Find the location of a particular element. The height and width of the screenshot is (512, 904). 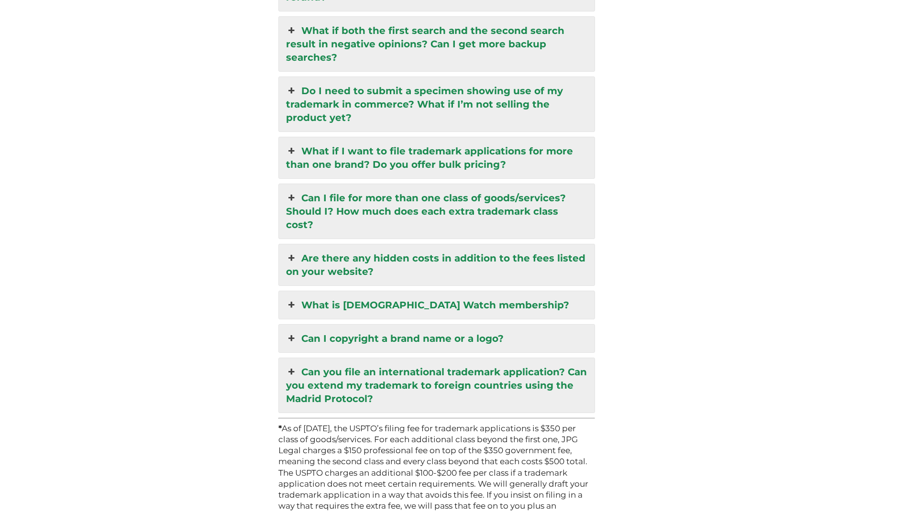

a: Can I file for more than one class of goods/services? Should I? How much does each extra trademar... is located at coordinates (436, 211).